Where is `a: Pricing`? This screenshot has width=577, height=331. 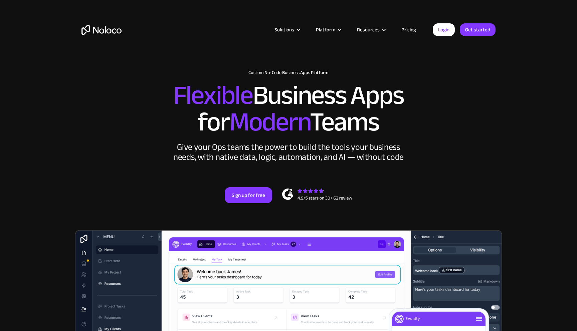
a: Pricing is located at coordinates (408, 30).